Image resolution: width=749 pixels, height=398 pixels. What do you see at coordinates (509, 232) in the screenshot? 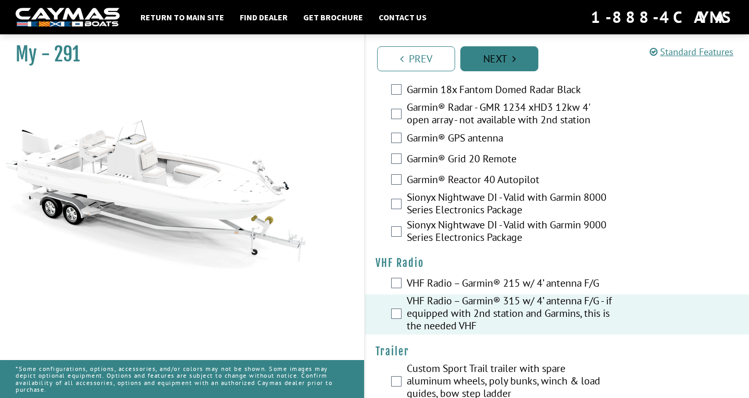
I see `label: Sionyx Nightwave DI - Valid with Garmin 9000 Series Electronics Package` at bounding box center [509, 232].